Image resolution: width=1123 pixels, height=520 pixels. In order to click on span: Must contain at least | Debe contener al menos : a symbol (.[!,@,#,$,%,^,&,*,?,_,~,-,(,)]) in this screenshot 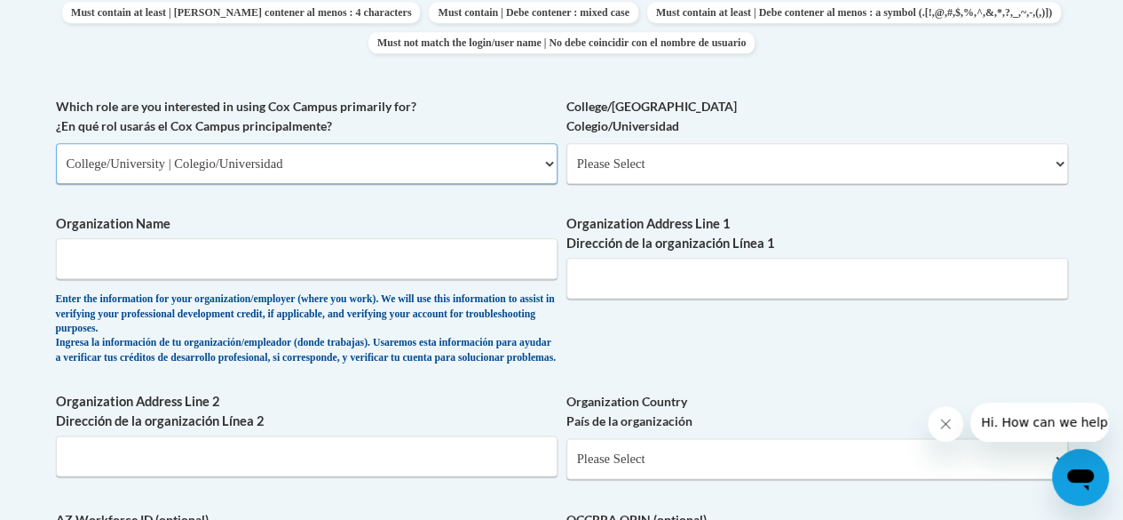, I will do `click(854, 12)`.